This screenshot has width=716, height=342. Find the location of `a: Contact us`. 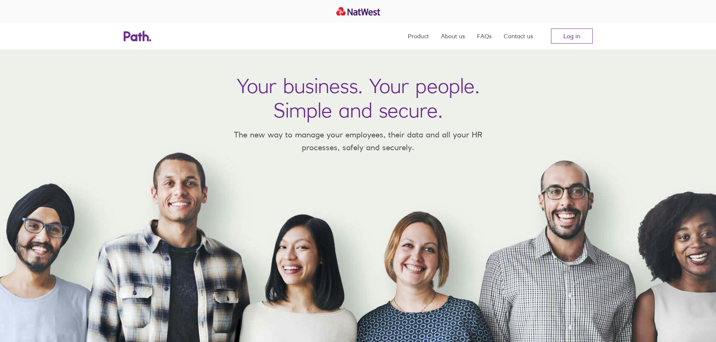

a: Contact us is located at coordinates (518, 36).